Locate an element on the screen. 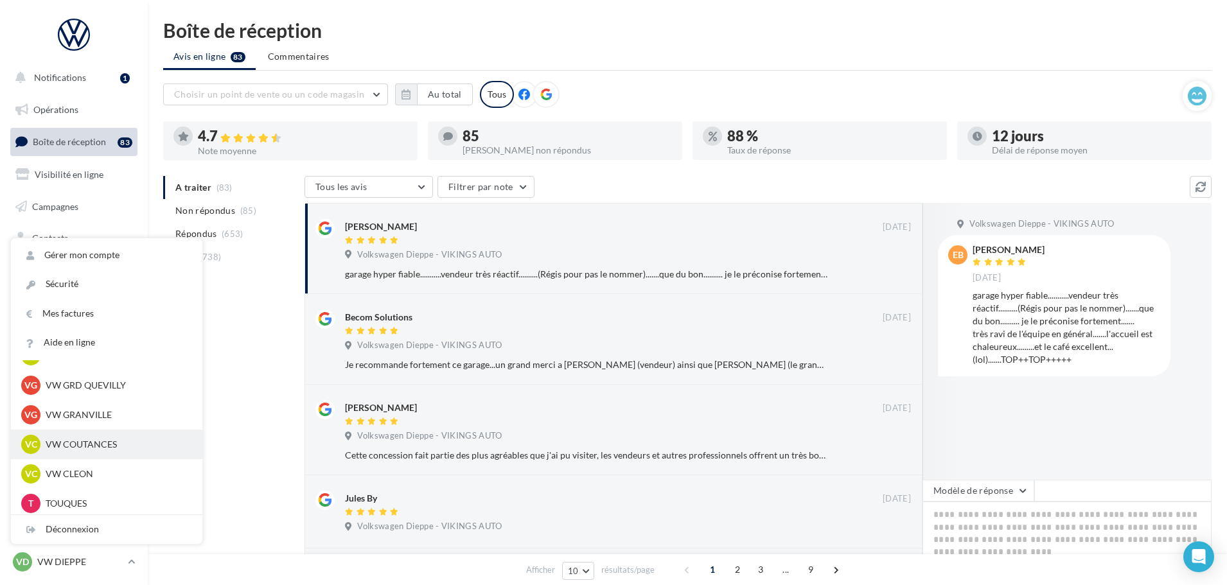  p: VW DIEPPE is located at coordinates (80, 562).